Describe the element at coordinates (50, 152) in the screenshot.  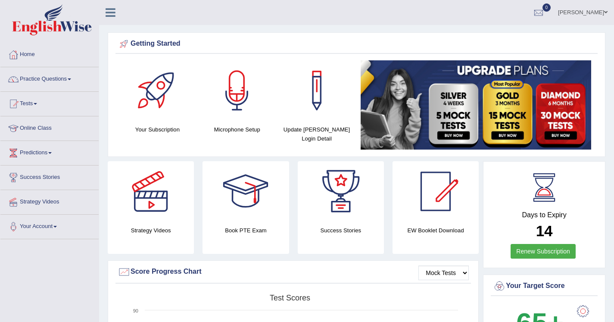
I see `a: Predictions` at that location.